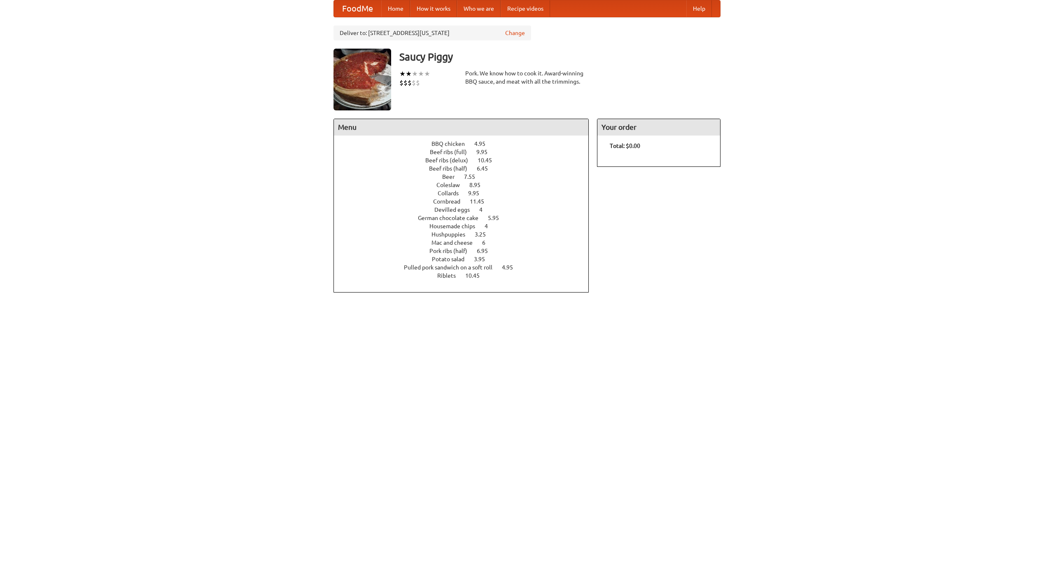 The width and height of the screenshot is (1054, 583). I want to click on span: Hushpuppies, so click(453, 234).